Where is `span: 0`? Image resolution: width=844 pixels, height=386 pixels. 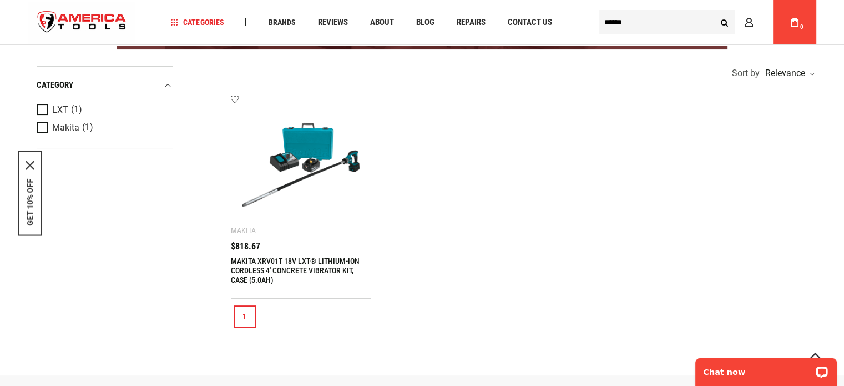
span: 0 is located at coordinates (802, 27).